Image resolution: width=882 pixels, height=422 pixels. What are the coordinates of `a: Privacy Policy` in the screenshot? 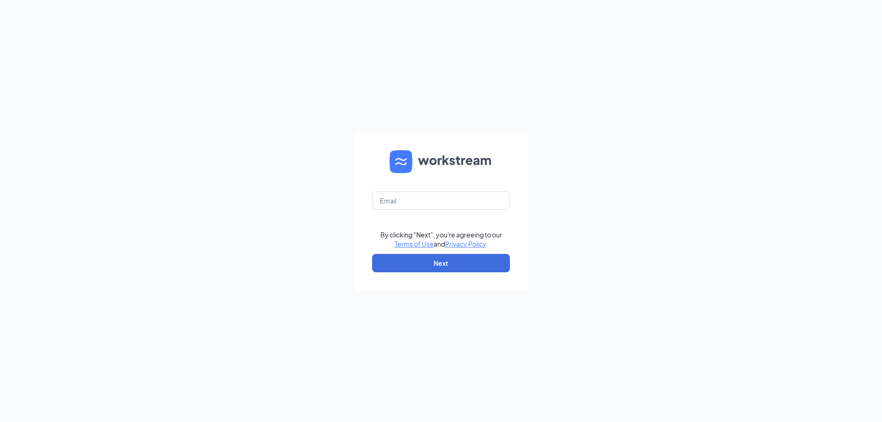 It's located at (465, 244).